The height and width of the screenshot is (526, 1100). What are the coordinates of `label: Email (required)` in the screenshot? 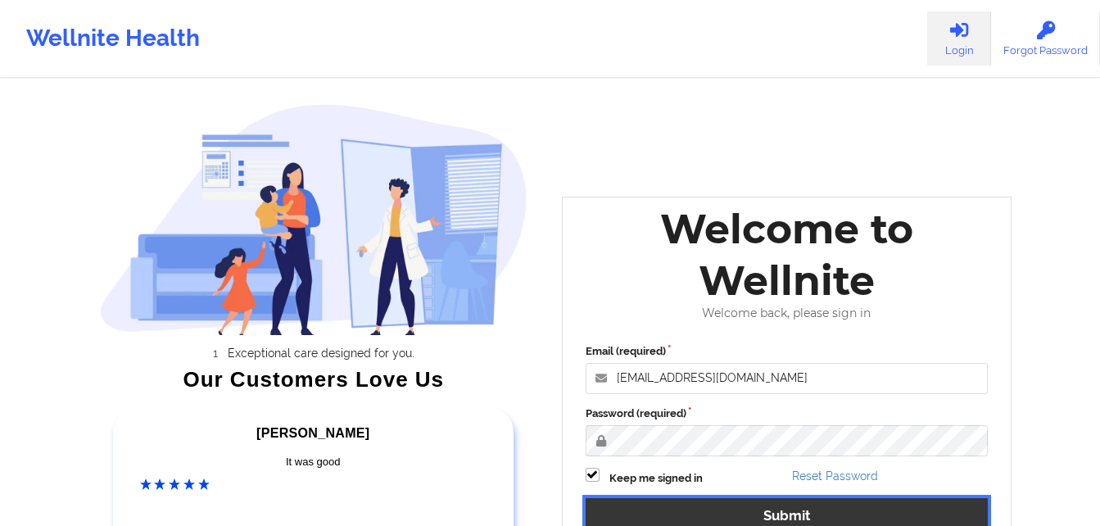 It's located at (787, 351).